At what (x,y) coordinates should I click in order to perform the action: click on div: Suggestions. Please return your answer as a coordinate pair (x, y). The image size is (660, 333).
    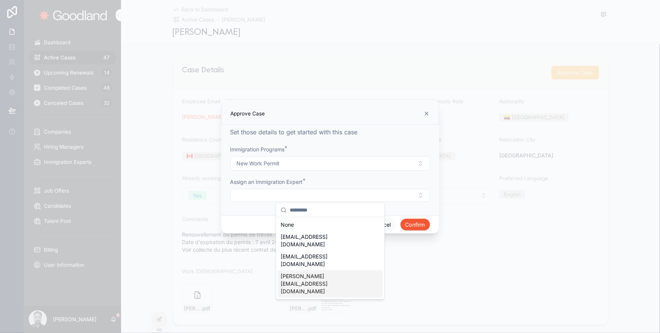
    Looking at the image, I should click on (330, 258).